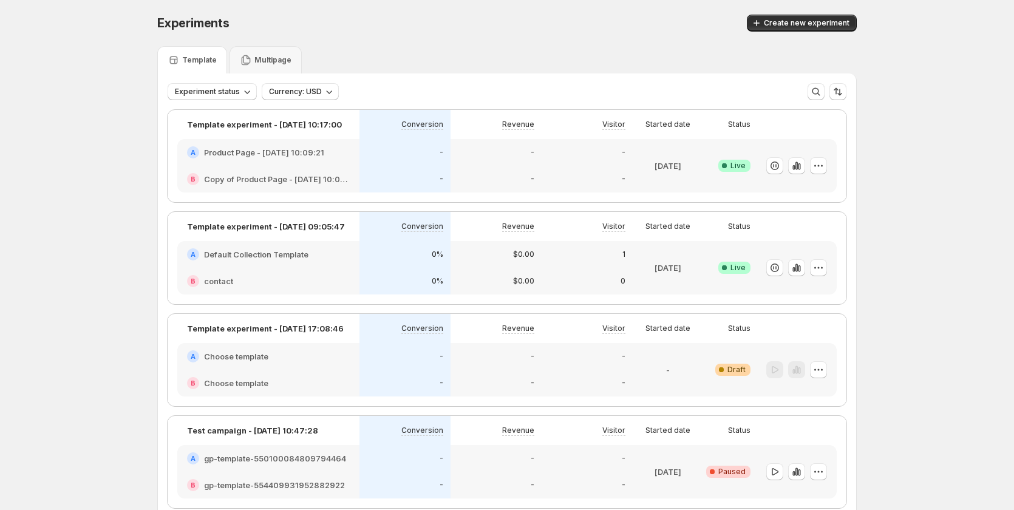  Describe the element at coordinates (295, 92) in the screenshot. I see `span: Currency: USD` at that location.